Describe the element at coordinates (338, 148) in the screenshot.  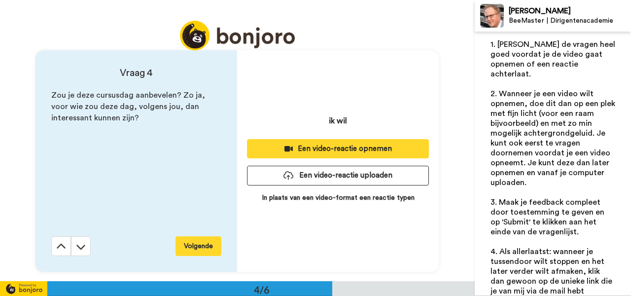
I see `div: Een video-reactie opnemen` at that location.